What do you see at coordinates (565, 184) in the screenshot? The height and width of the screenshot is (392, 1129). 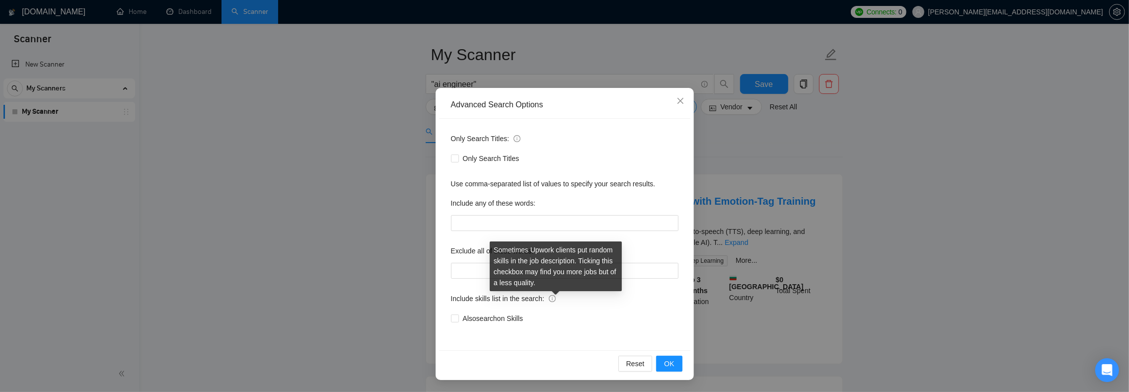 I see `div: Use comma-separated list of values to specify your search results.` at bounding box center [565, 184].